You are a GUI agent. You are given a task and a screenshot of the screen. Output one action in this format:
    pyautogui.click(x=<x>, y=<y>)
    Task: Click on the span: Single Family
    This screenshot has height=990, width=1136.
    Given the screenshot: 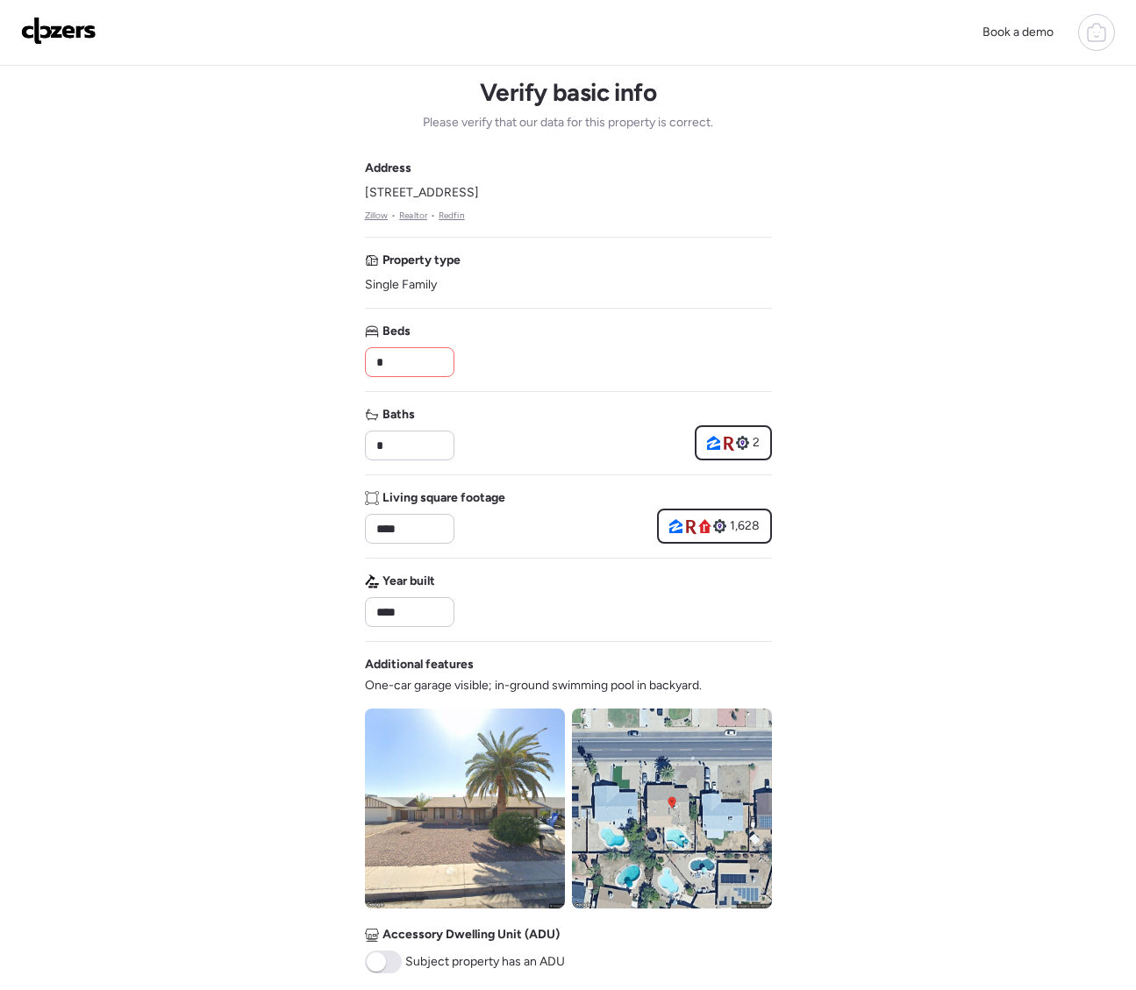 What is the action you would take?
    pyautogui.click(x=401, y=285)
    